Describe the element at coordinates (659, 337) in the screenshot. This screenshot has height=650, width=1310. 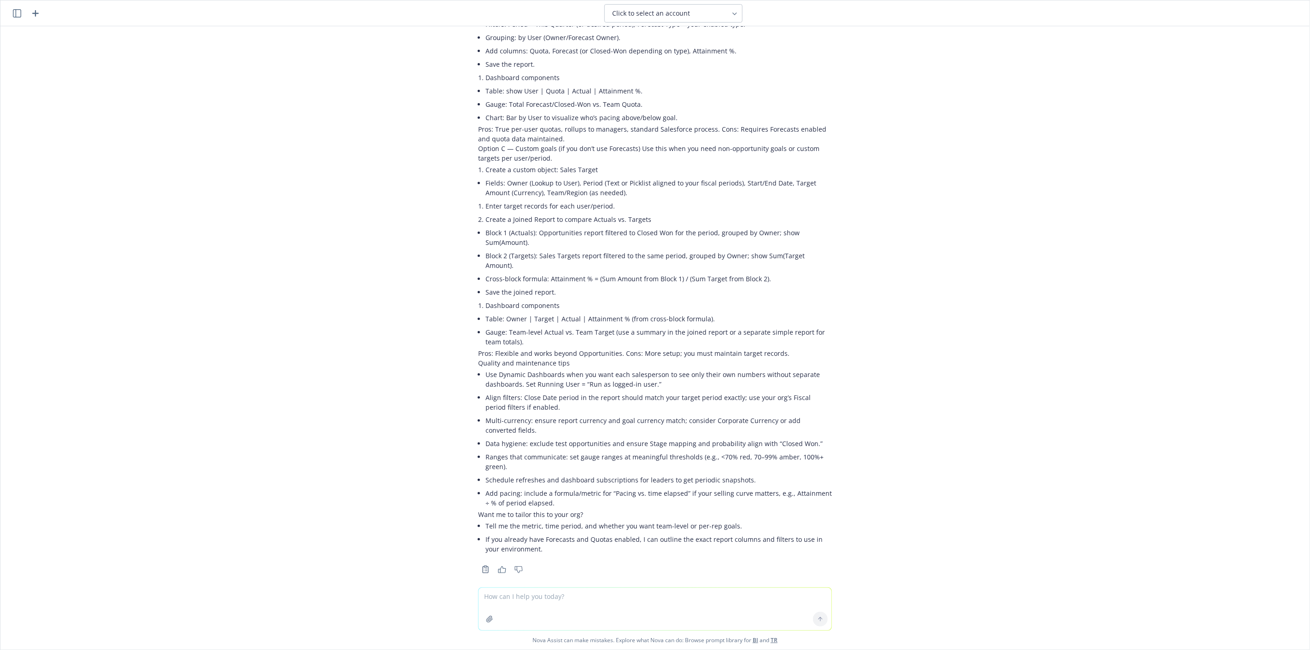
I see `li: Gauge: Team-level Actual vs. Team Target (use a summary in the joined report or a separate simple...` at that location.